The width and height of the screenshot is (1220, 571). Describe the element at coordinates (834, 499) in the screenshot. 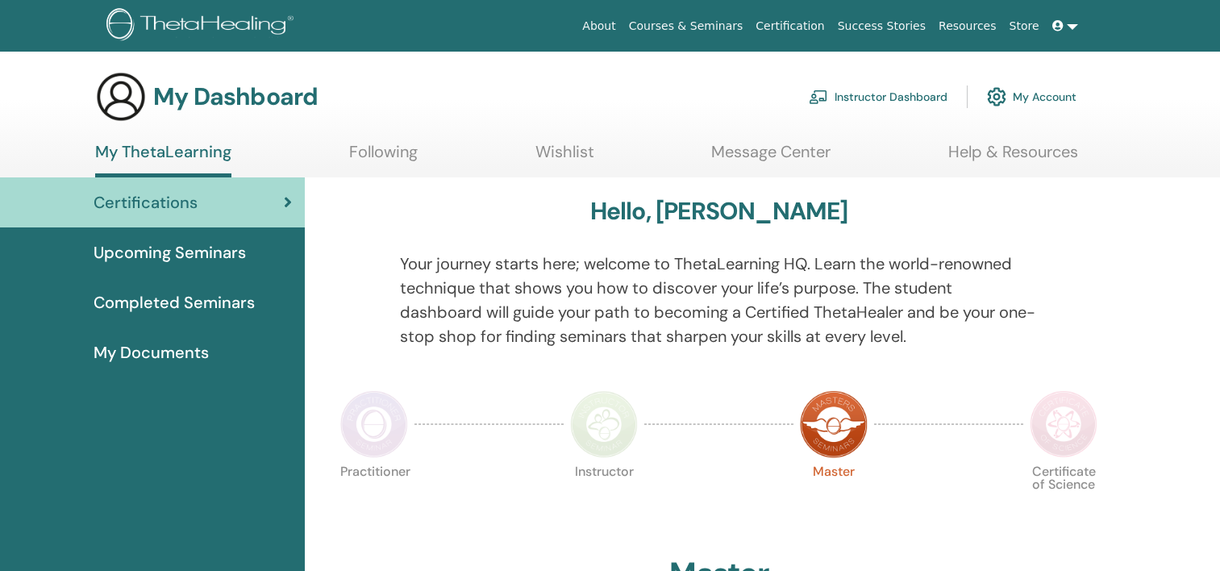

I see `p: Master` at that location.